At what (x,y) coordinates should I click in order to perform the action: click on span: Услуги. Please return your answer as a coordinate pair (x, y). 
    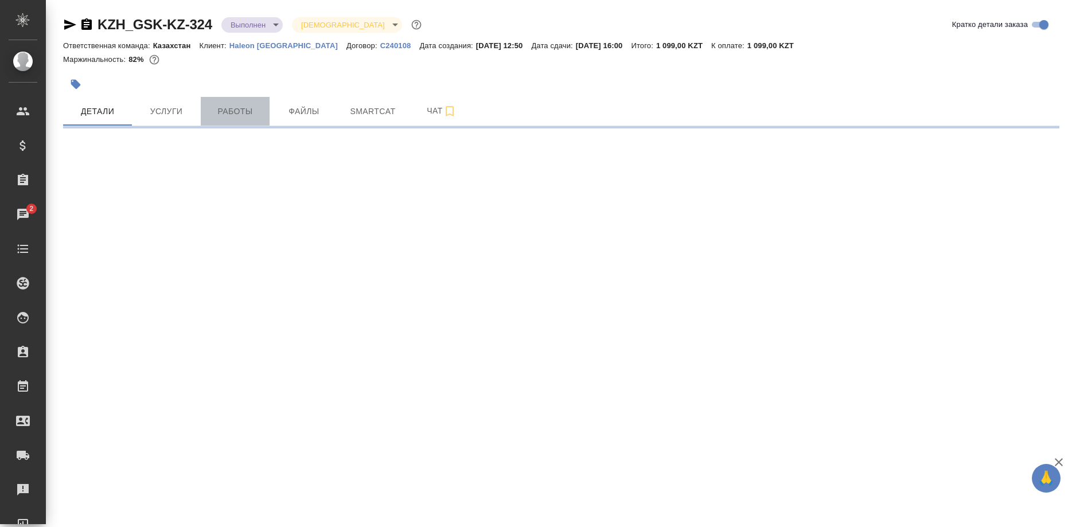
    Looking at the image, I should click on (166, 111).